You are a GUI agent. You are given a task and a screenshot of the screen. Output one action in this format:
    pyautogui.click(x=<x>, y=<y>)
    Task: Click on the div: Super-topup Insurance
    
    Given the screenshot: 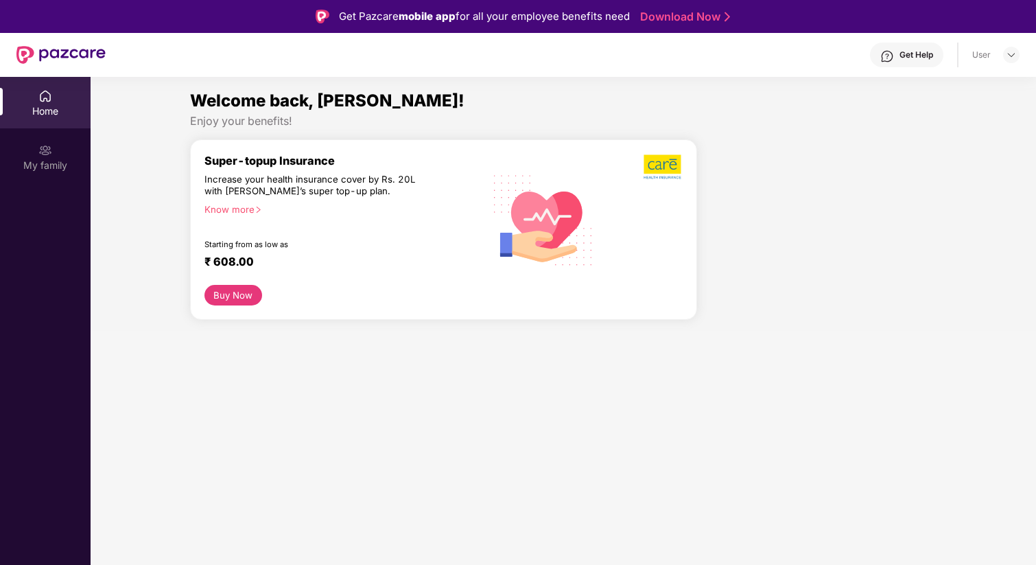 What is the action you would take?
    pyautogui.click(x=344, y=161)
    